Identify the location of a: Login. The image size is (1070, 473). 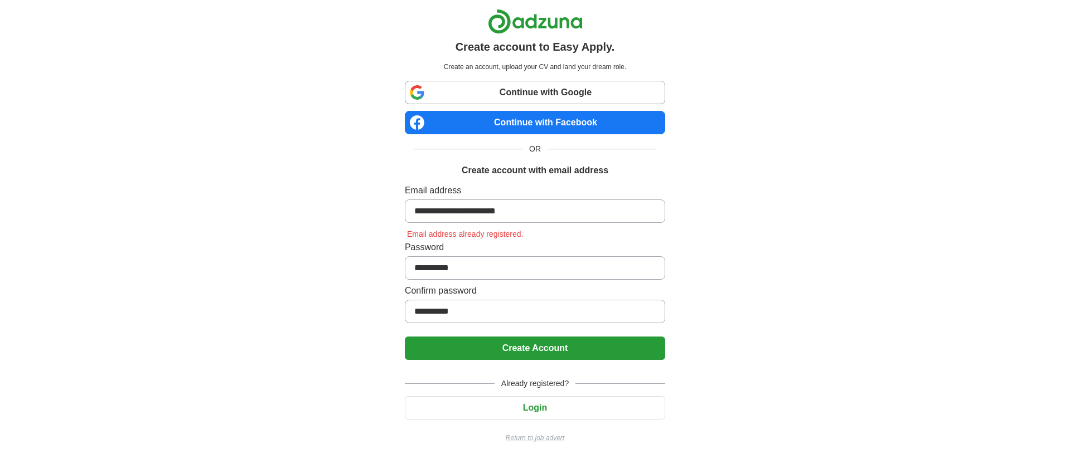
(535, 407).